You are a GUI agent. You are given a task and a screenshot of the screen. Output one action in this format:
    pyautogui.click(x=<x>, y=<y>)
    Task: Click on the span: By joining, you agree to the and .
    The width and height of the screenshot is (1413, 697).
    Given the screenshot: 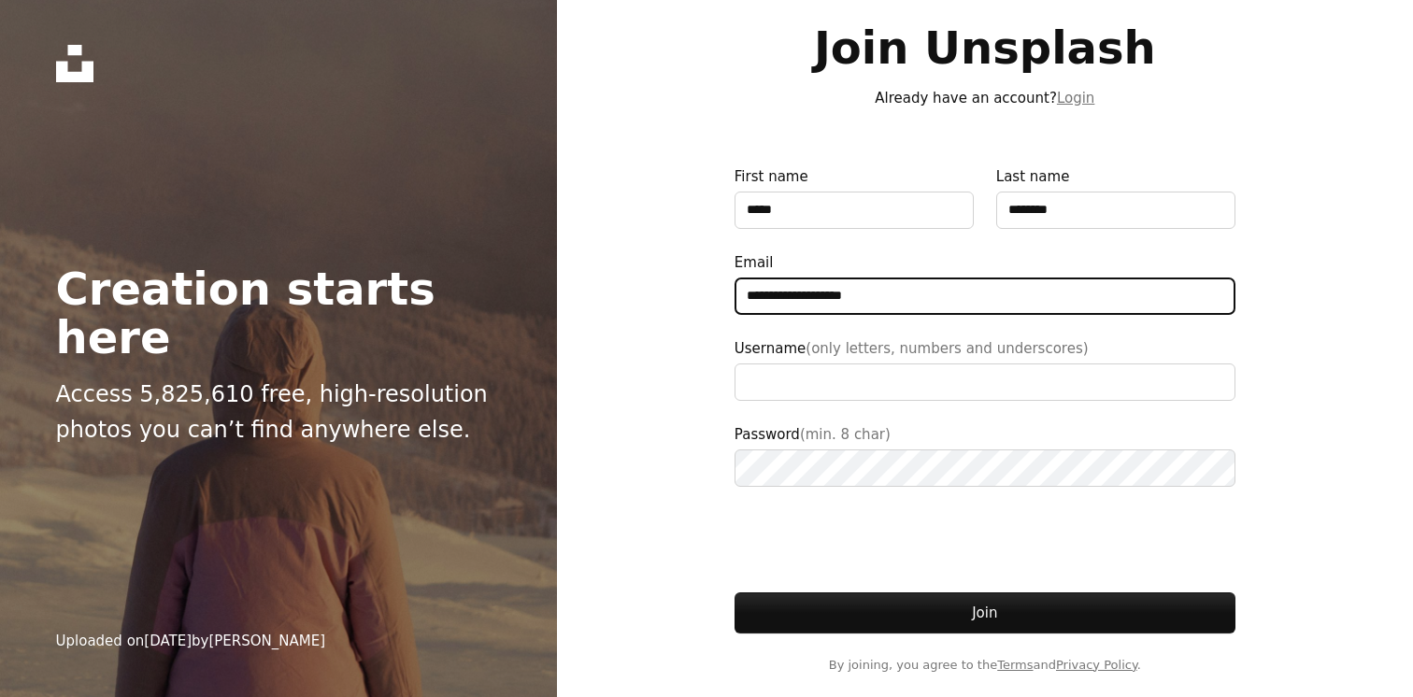 What is the action you would take?
    pyautogui.click(x=985, y=665)
    